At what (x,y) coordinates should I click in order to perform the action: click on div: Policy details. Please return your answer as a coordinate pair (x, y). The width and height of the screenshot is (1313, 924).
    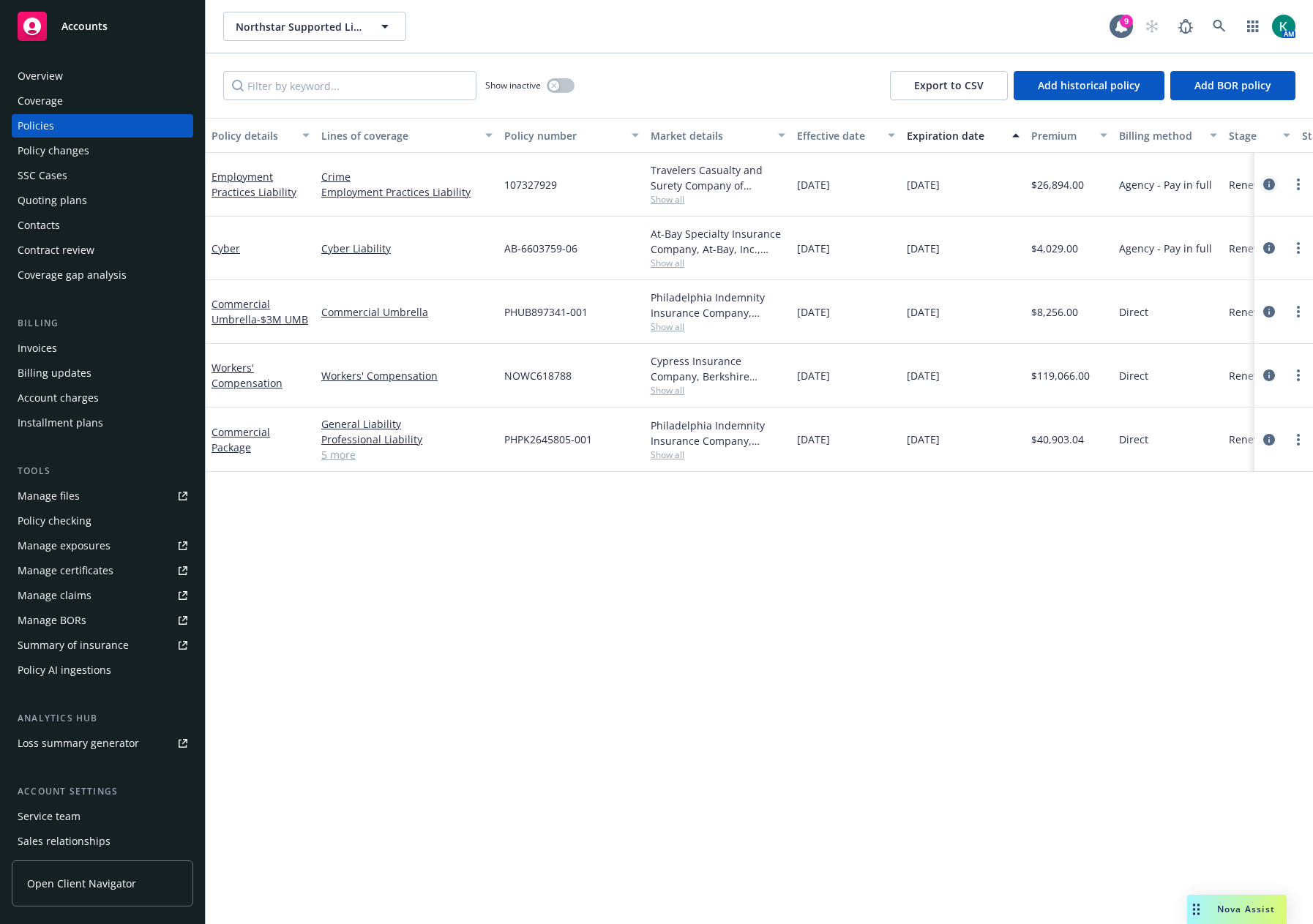
    Looking at the image, I should click on (252, 135).